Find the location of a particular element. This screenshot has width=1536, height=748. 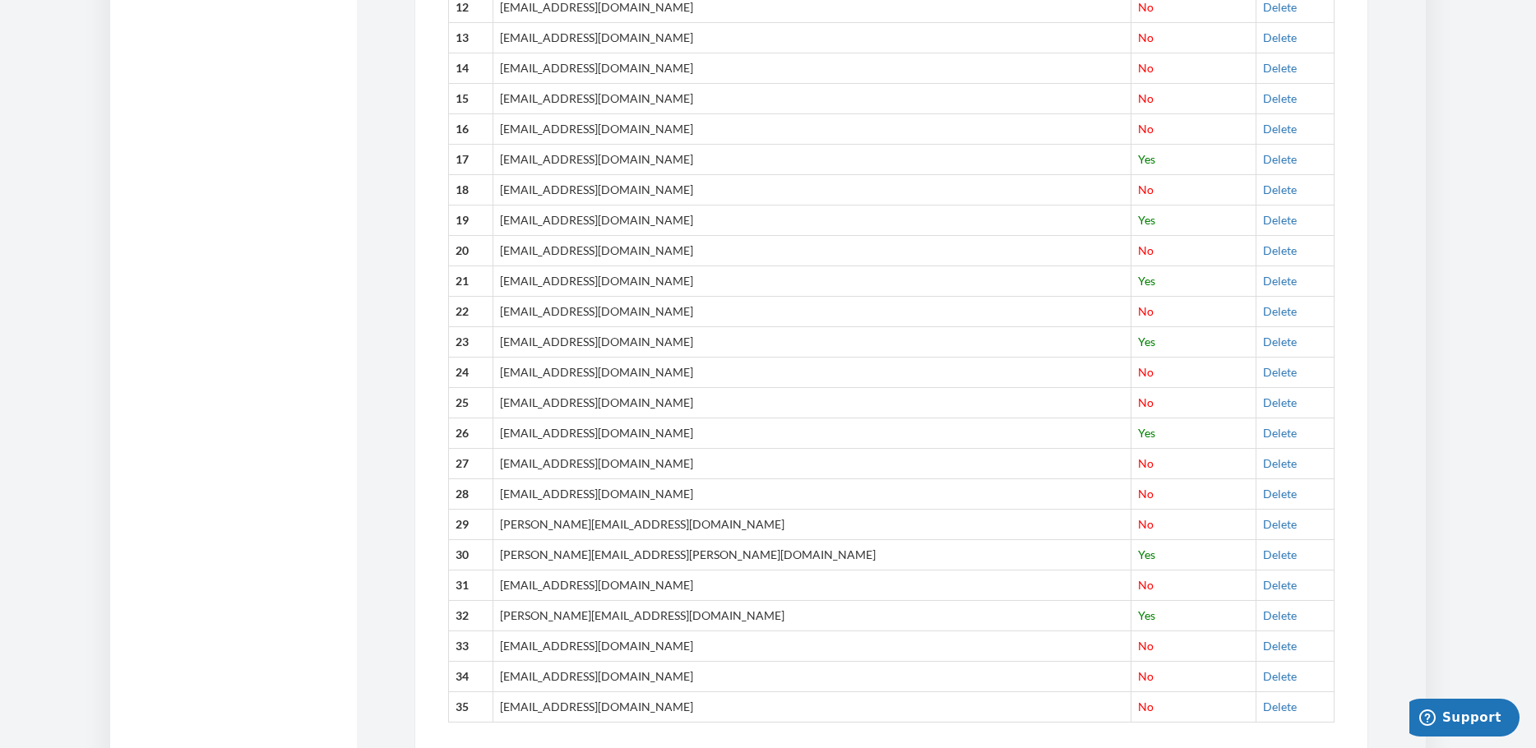

th: 26 is located at coordinates (471, 432).